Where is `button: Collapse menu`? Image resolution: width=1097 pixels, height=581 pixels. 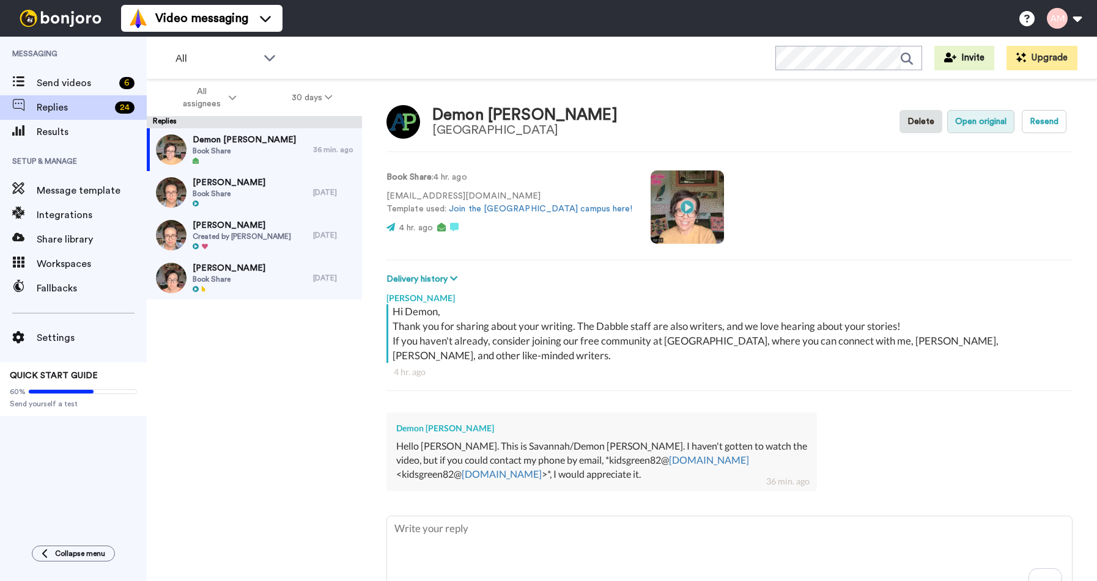
button: Collapse menu is located at coordinates (73, 554).